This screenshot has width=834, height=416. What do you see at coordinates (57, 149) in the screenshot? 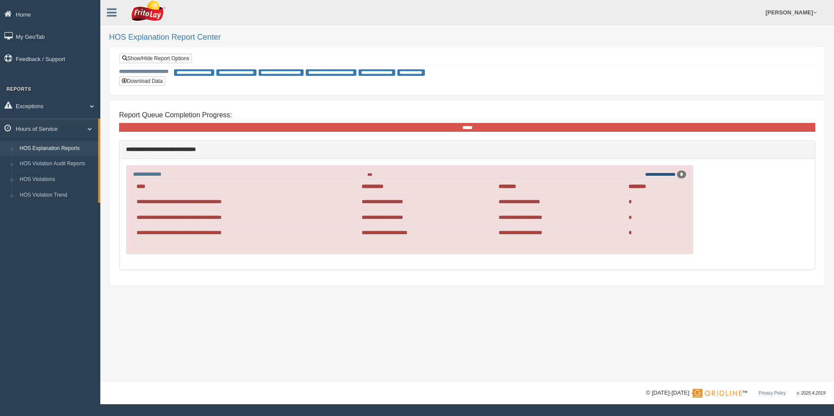
I see `a: HOS Explanation Reports` at bounding box center [57, 149].